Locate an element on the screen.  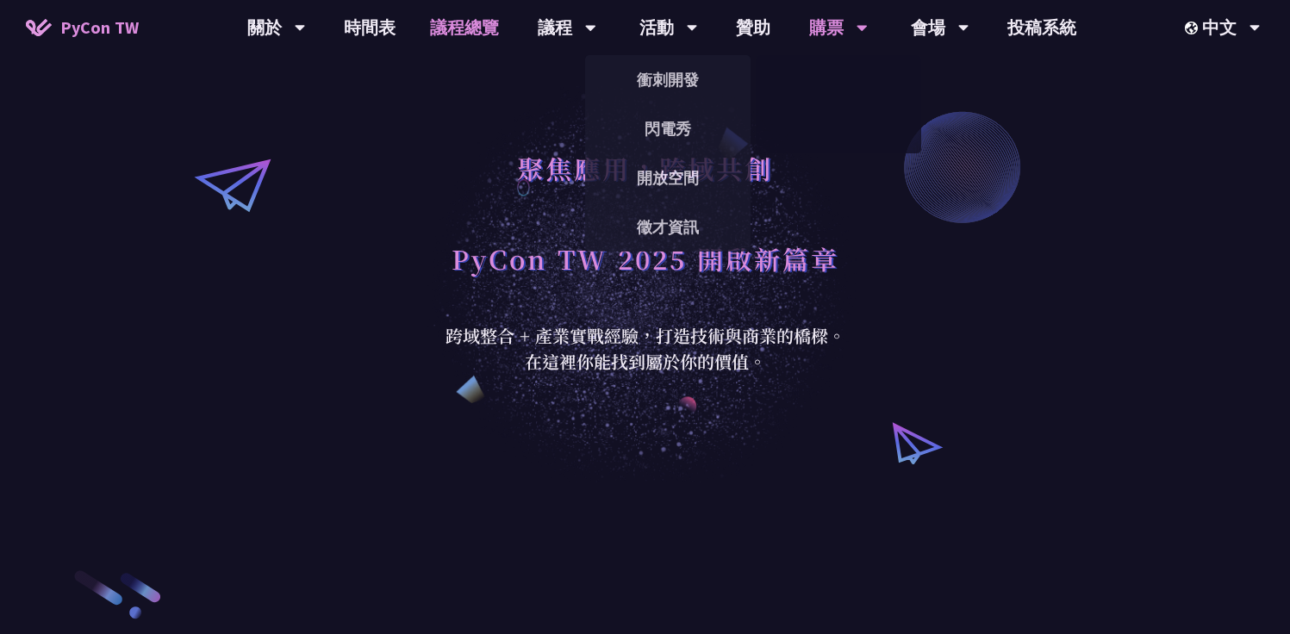
a: 徵才資訊 is located at coordinates (668, 227).